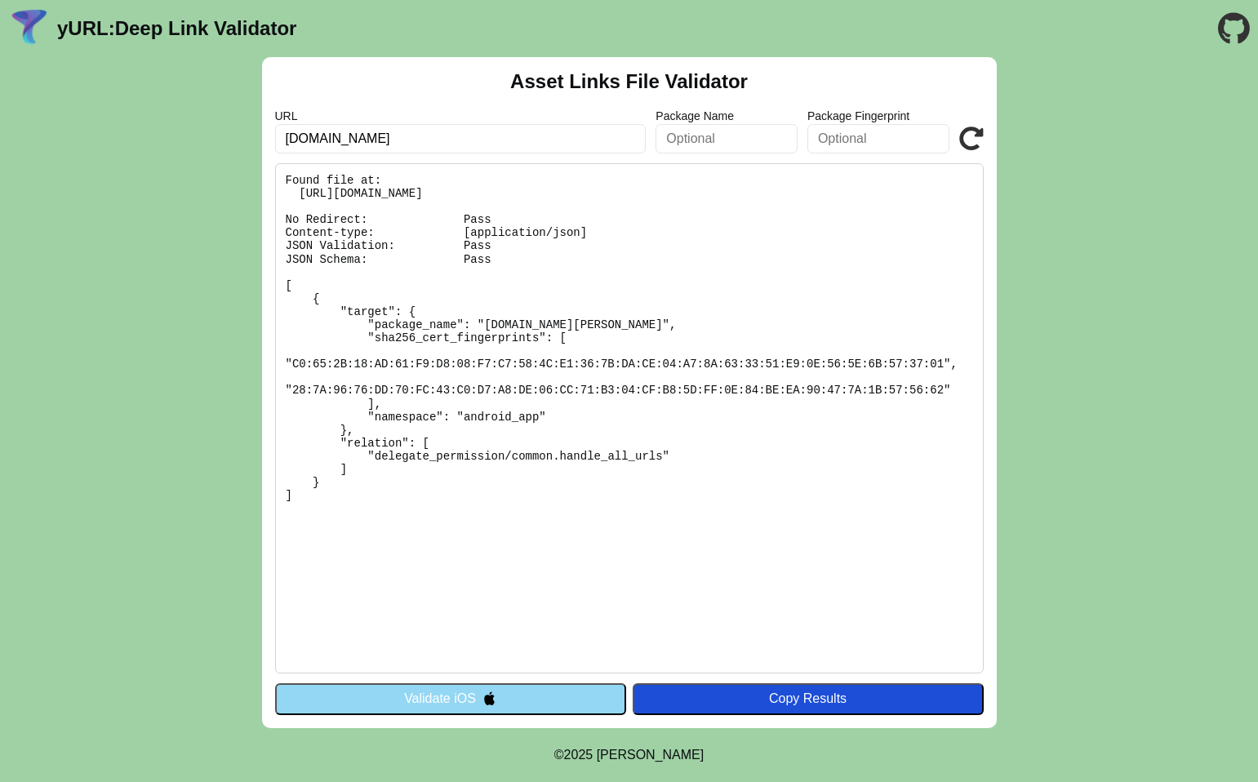 The width and height of the screenshot is (1258, 782). Describe the element at coordinates (176, 29) in the screenshot. I see `a: yURL:Deep Link Validator` at that location.